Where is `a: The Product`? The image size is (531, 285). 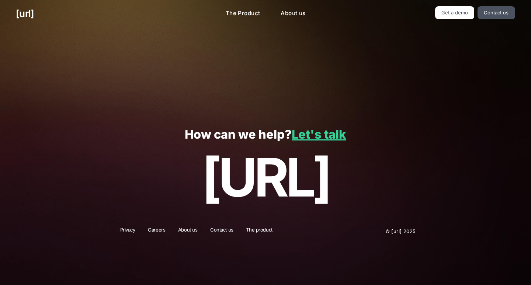 a: The Product is located at coordinates (243, 13).